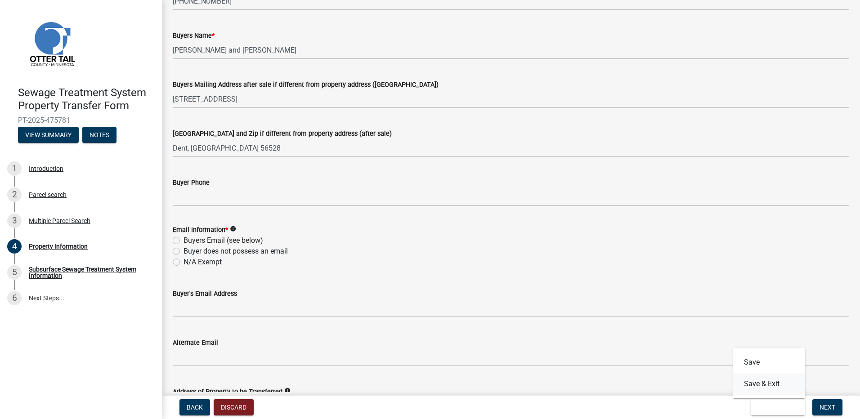 This screenshot has height=419, width=860. I want to click on button: Discard, so click(233, 407).